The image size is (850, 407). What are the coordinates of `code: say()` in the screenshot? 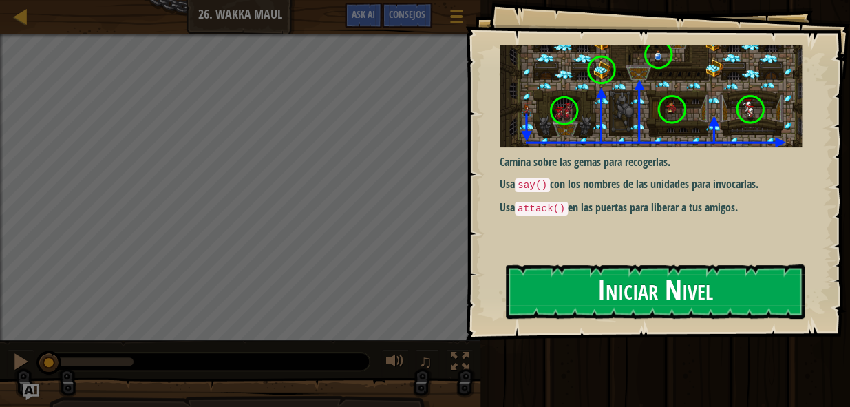 It's located at (532, 185).